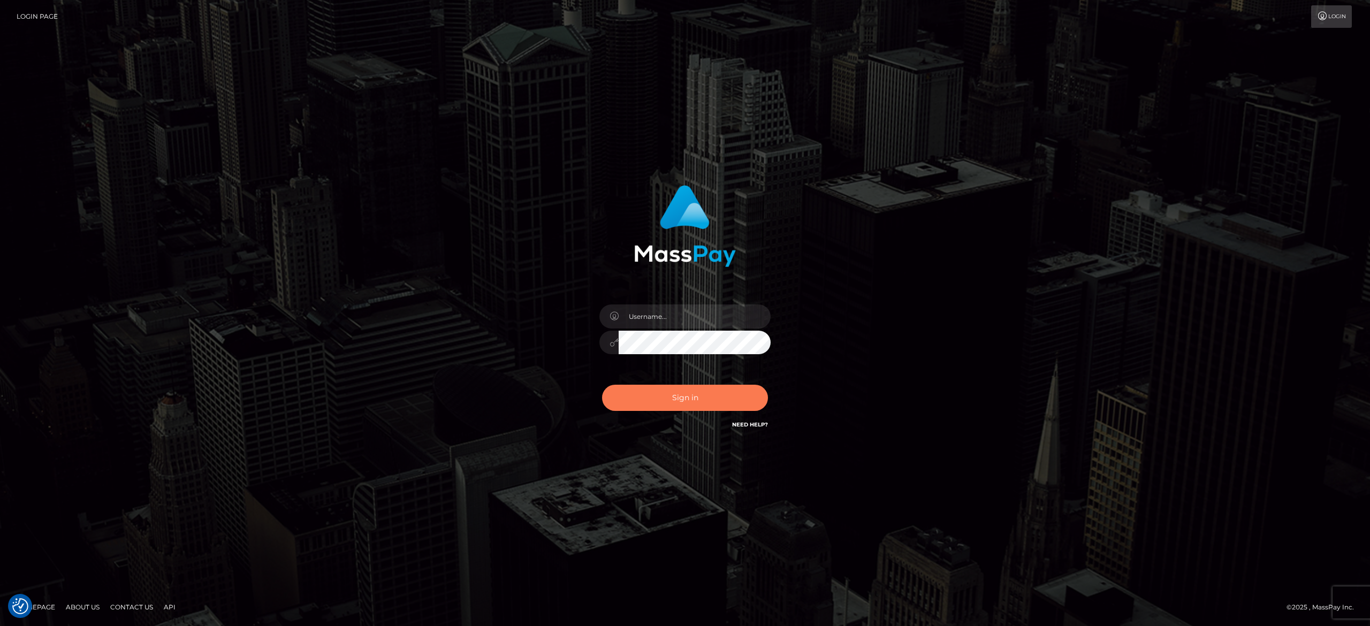  I want to click on a: Homepage, so click(35, 607).